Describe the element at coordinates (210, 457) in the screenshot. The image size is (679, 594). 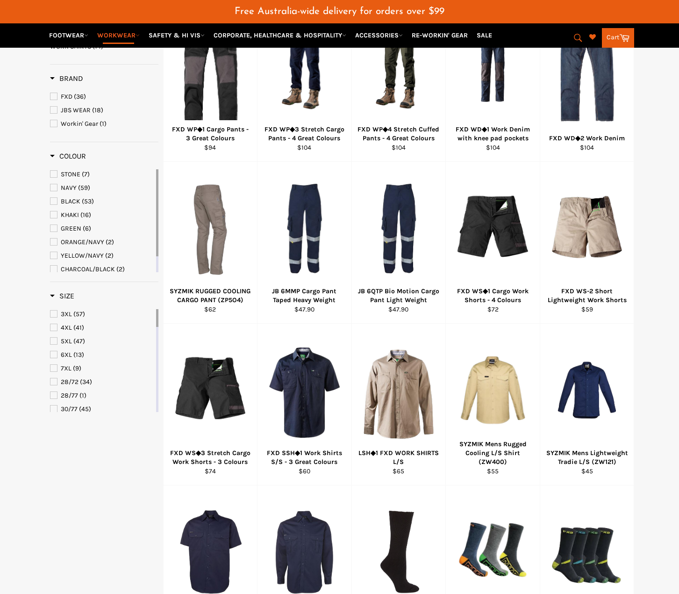
I see `div: FXD WS◆3 Stretch Cargo Work Shorts - 3 Colours` at that location.